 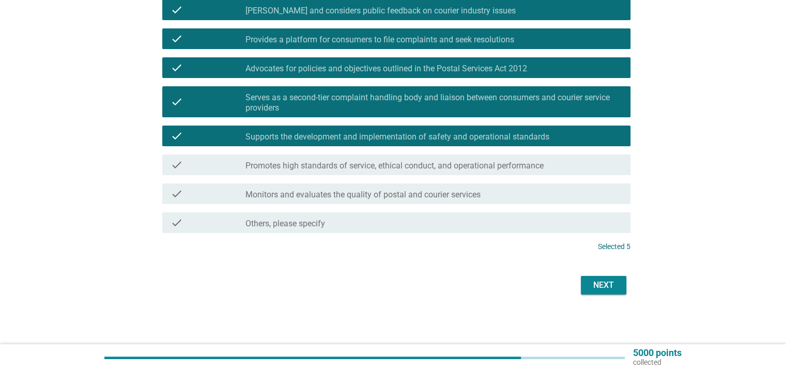 What do you see at coordinates (363, 195) in the screenshot?
I see `label: Monitors and evaluates the quality of postal and courier services` at bounding box center [363, 195].